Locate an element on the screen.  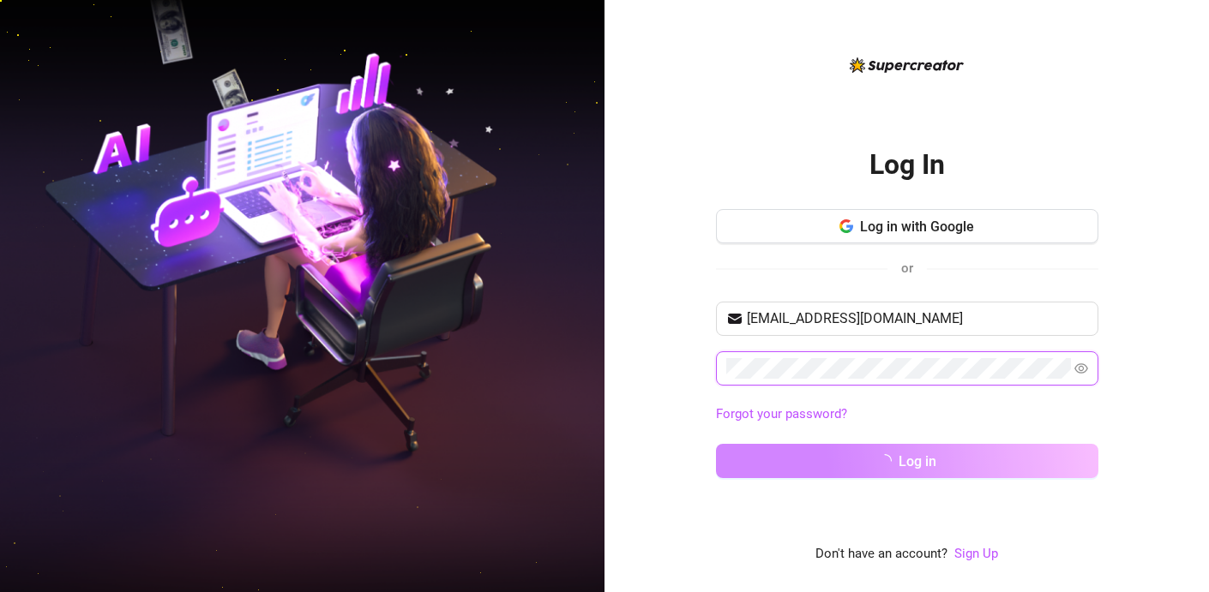
button: Log in is located at coordinates (907, 461).